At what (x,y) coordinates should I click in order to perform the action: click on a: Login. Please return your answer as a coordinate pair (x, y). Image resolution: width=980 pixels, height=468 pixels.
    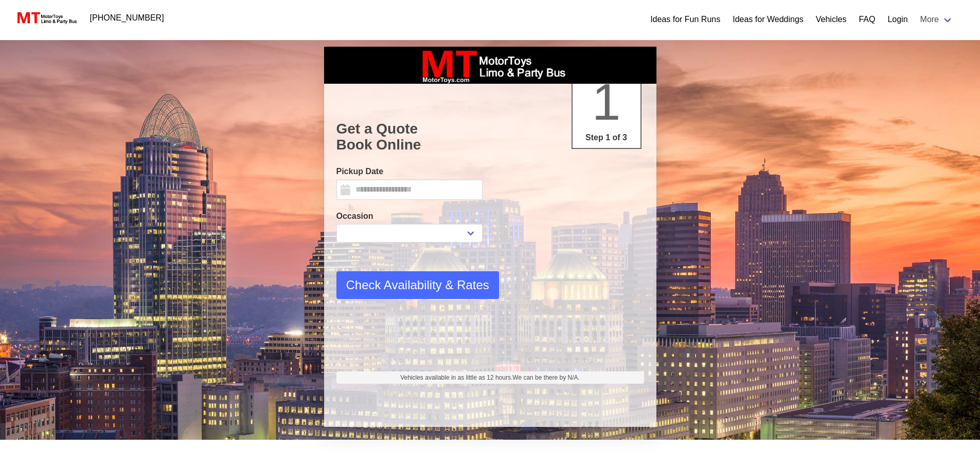
    Looking at the image, I should click on (897, 20).